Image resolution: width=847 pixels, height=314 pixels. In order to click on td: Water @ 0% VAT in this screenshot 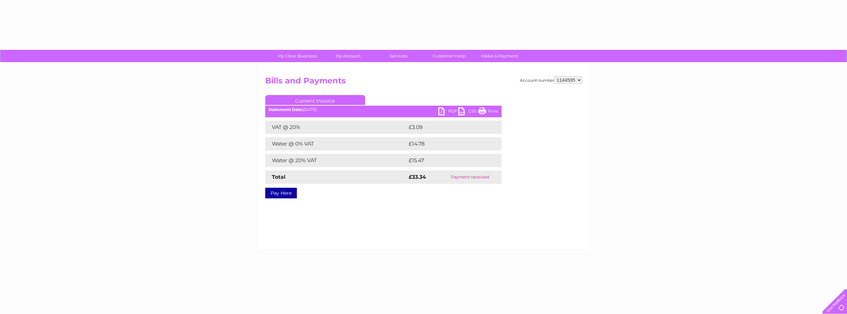, I will do `click(336, 144)`.